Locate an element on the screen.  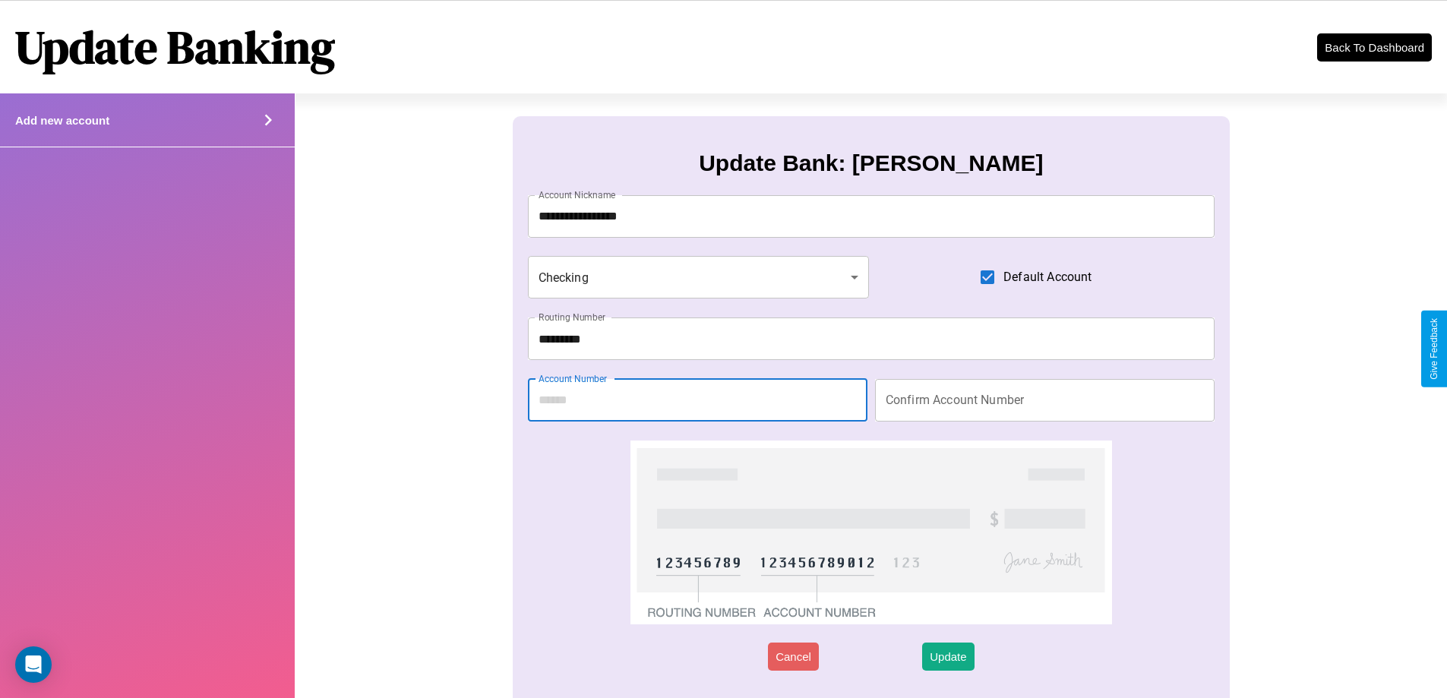
h1: Update Banking is located at coordinates (175, 47).